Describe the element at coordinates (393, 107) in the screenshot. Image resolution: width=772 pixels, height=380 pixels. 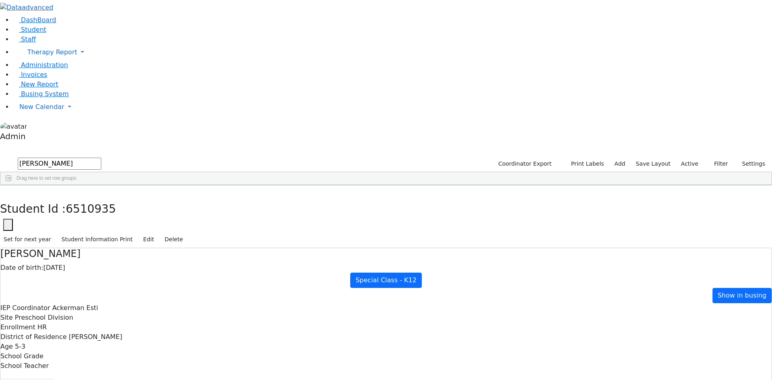
I see `a: New Calendar` at that location.